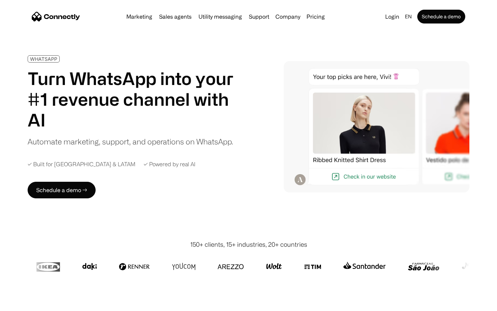 This screenshot has width=497, height=311. I want to click on a: Login, so click(392, 17).